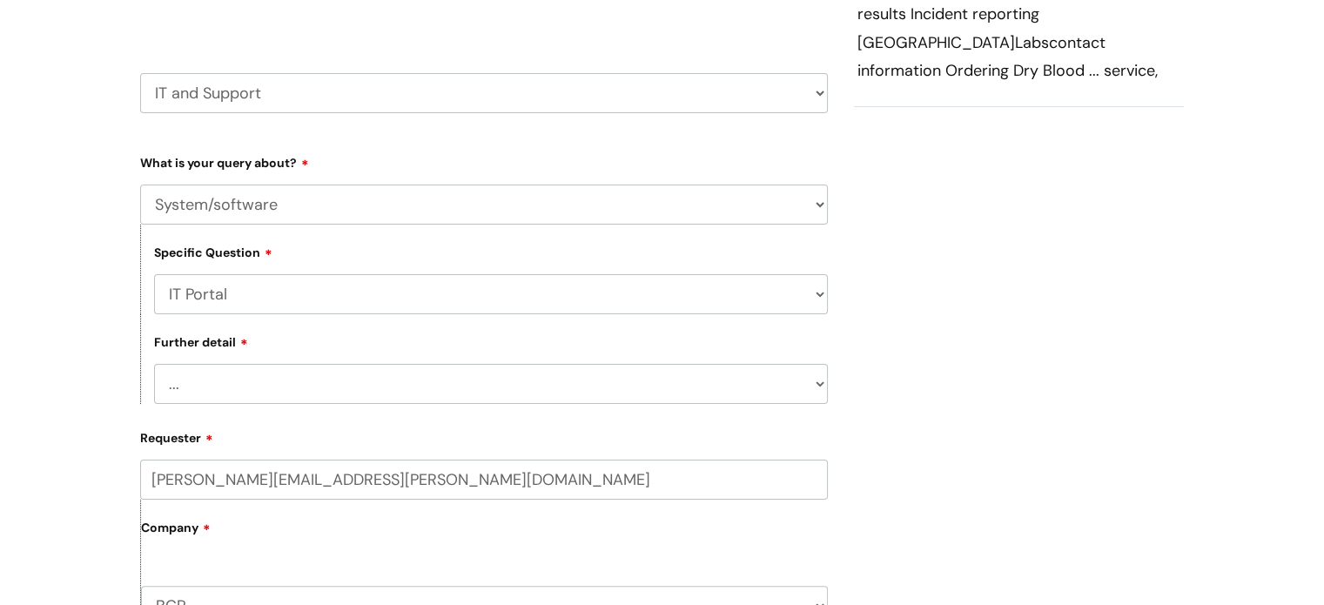 Image resolution: width=1324 pixels, height=605 pixels. What do you see at coordinates (213, 252) in the screenshot?
I see `label: Specific Question` at bounding box center [213, 252].